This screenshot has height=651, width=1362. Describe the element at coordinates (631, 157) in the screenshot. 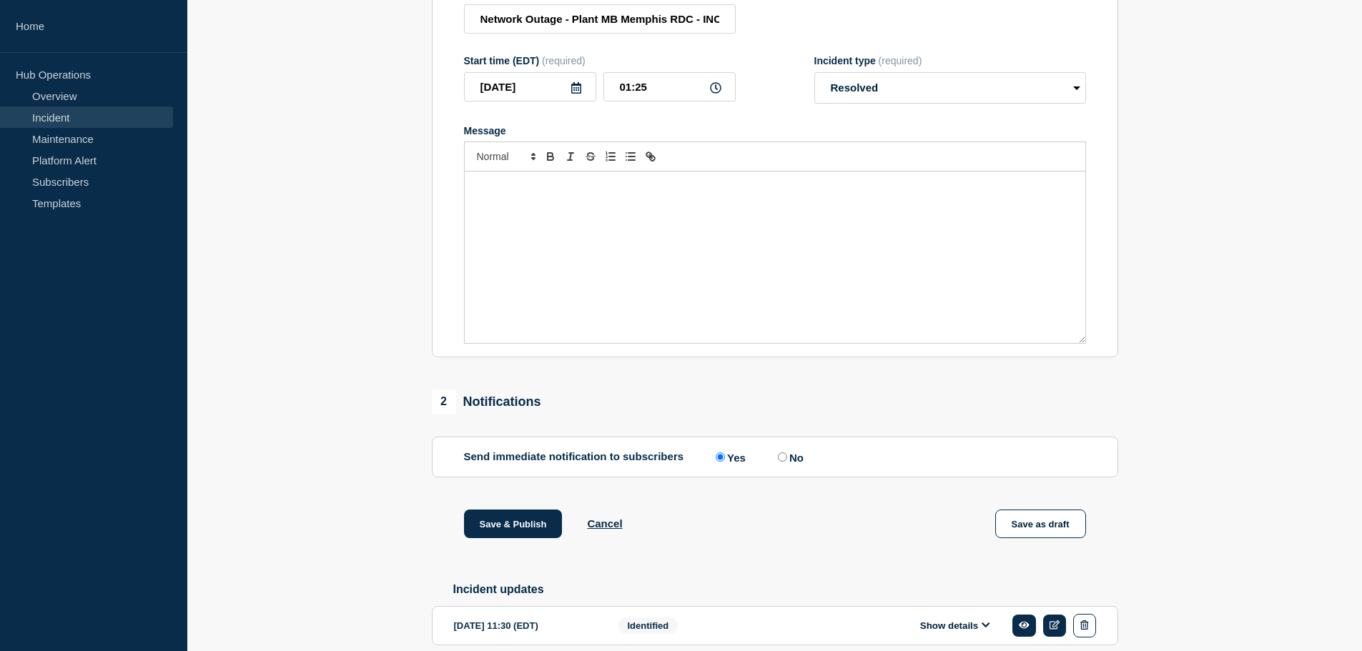

I see `button: Toggle bulleted list` at that location.